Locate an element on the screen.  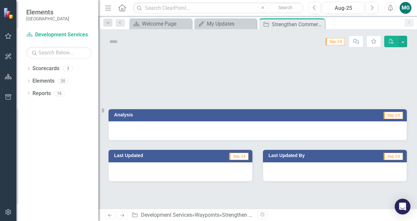
a: Welcome Page is located at coordinates (161, 24).